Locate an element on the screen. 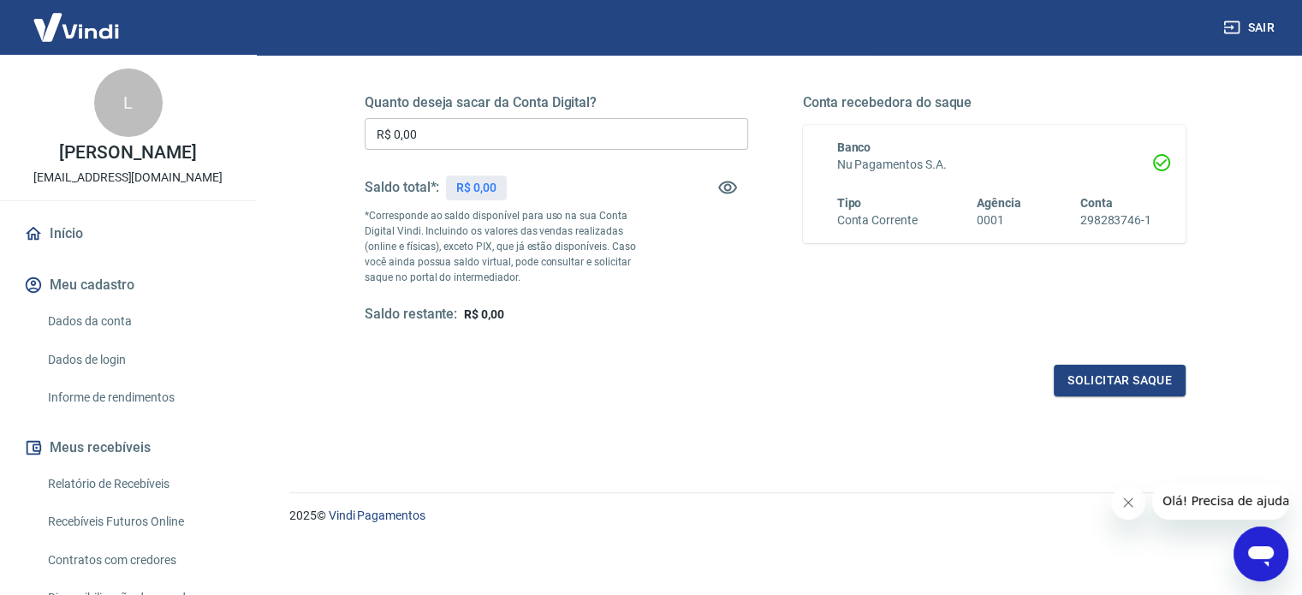  a: Contratos com credores is located at coordinates (138, 560).